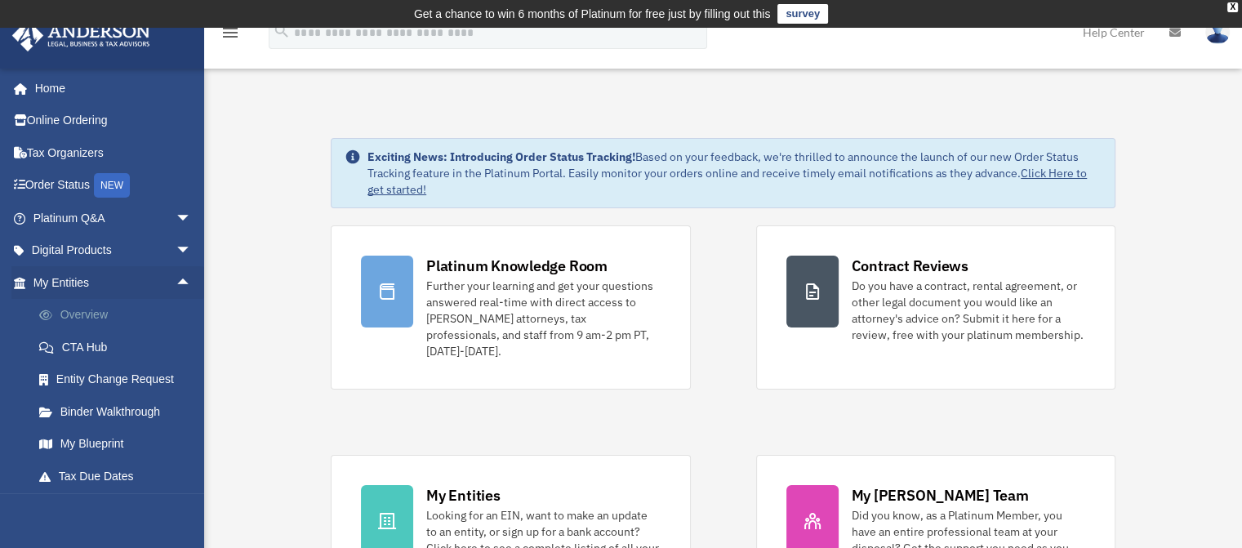  What do you see at coordinates (727, 181) in the screenshot?
I see `a: Click Here to get started!` at bounding box center [727, 181].